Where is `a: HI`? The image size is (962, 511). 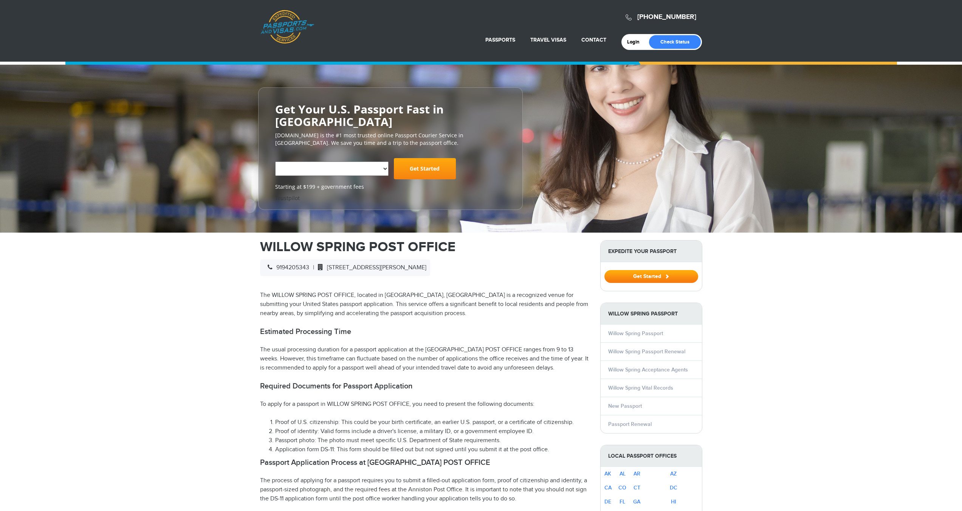
a: HI is located at coordinates (674, 501).